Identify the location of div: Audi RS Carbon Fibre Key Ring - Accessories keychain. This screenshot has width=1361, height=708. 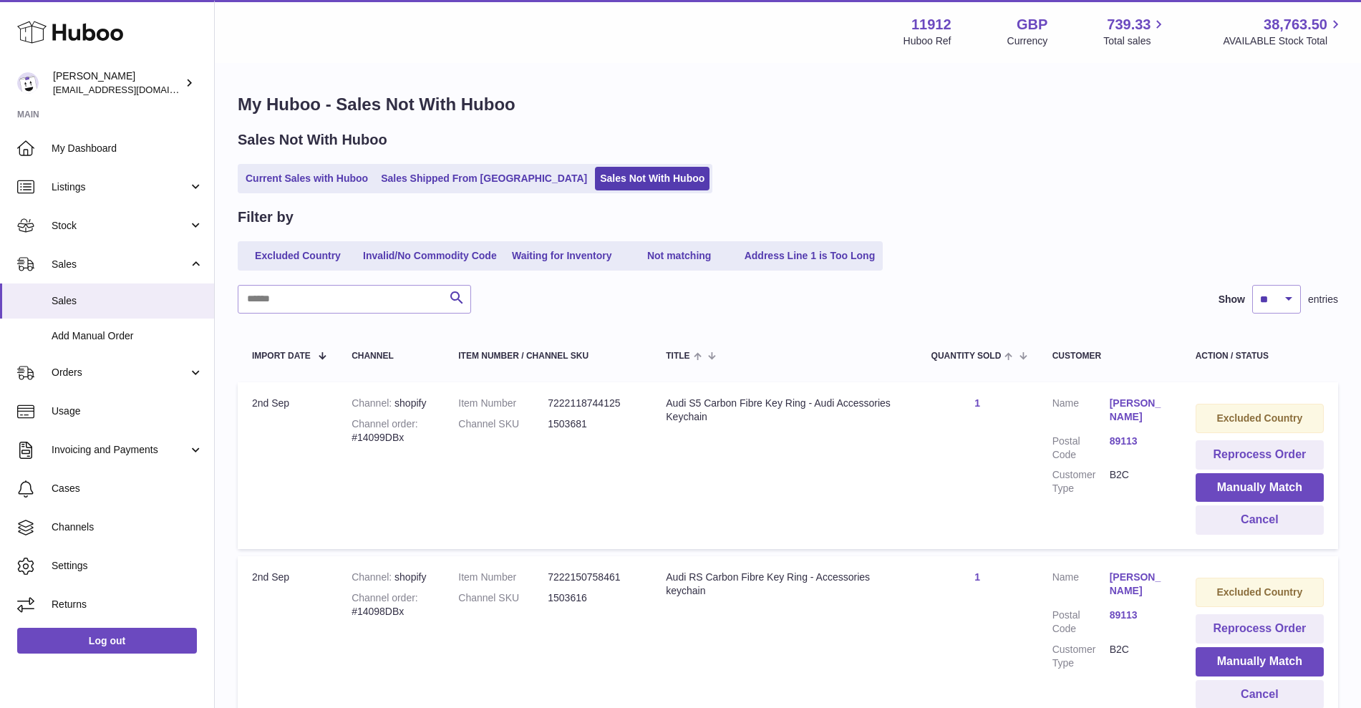
(784, 584).